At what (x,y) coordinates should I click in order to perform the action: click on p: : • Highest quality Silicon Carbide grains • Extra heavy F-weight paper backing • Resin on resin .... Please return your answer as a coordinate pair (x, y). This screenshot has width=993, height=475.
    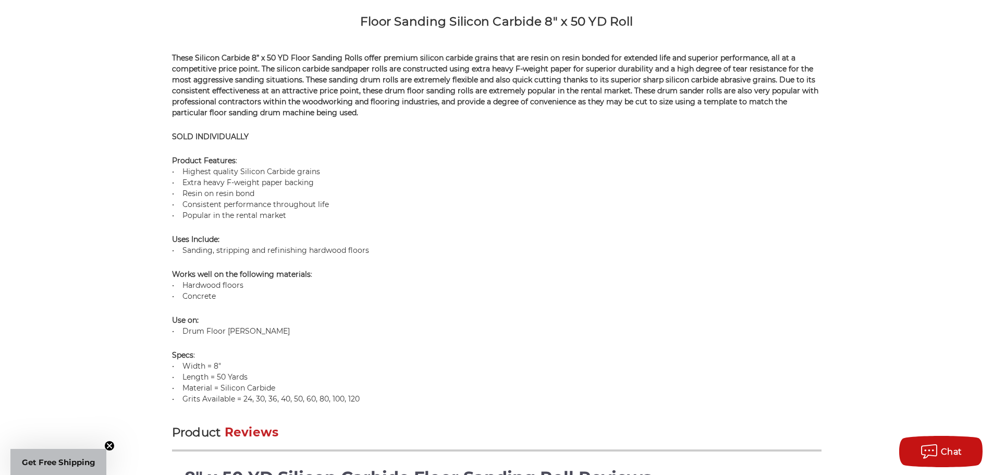
    Looking at the image, I should click on (497, 188).